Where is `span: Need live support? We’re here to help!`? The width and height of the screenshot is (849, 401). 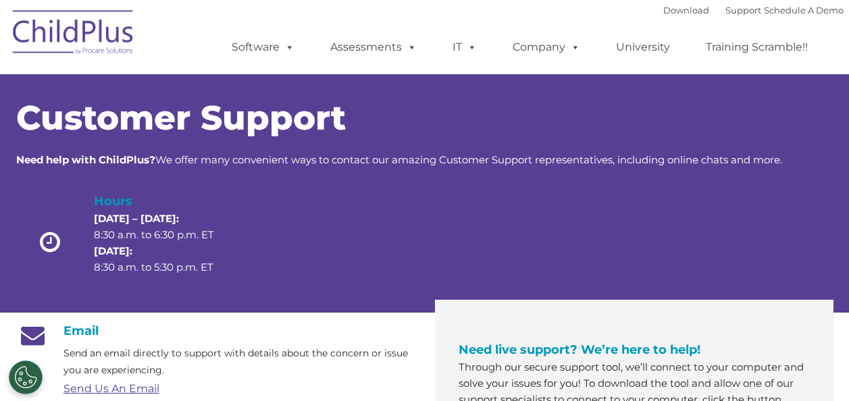
span: Need live support? We’re here to help! is located at coordinates (580, 350).